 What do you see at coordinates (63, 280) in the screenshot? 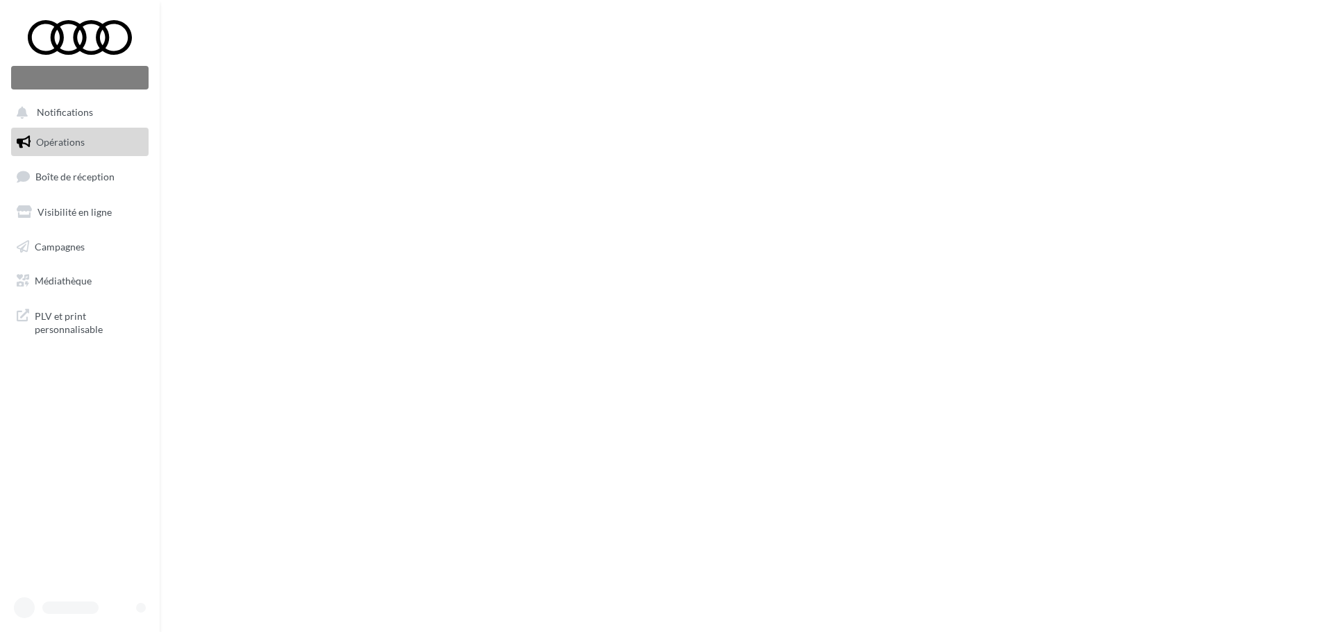
I see `span: Médiathèque` at bounding box center [63, 280].